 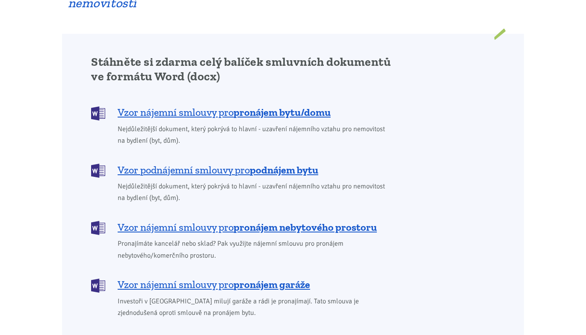 I want to click on h2: Stáhněte si zdarma celý balíček smluvních dokumentů ve formátu Word (docx), so click(x=241, y=69).